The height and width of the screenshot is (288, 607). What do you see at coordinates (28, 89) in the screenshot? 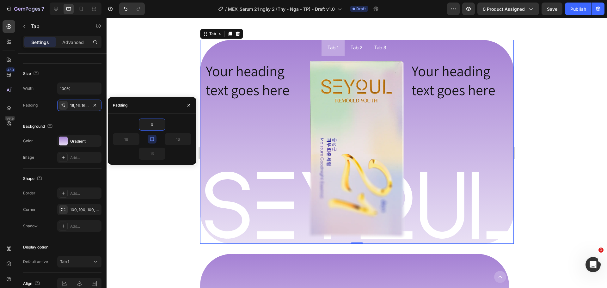
I see `div: Width` at bounding box center [28, 89].